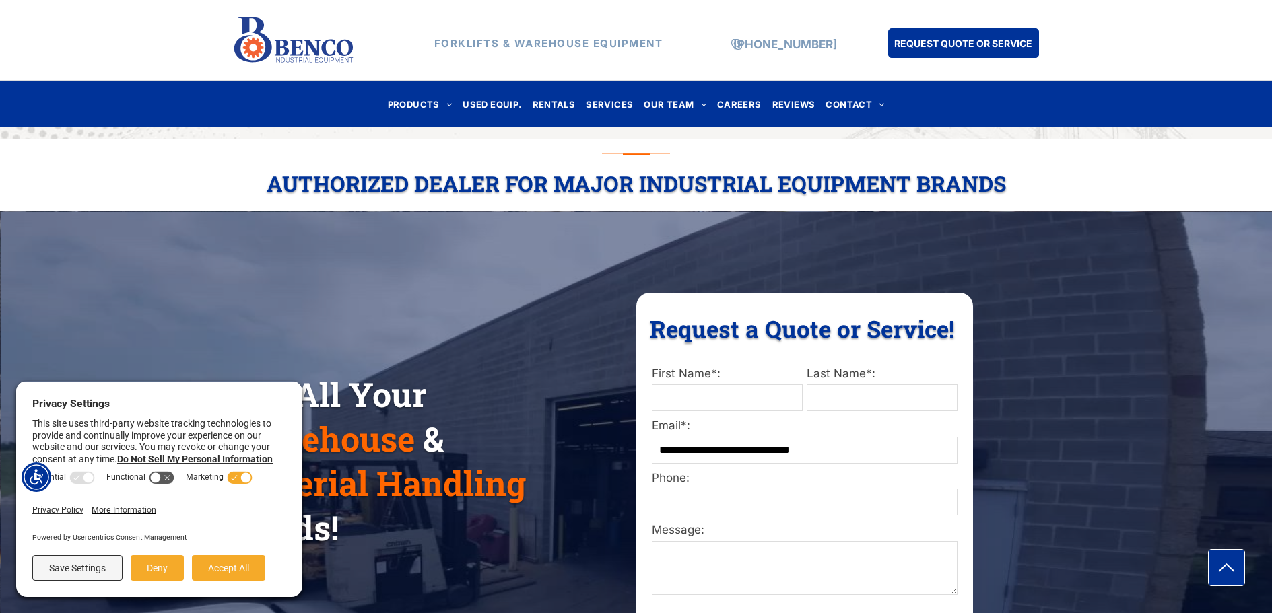  Describe the element at coordinates (323, 439) in the screenshot. I see `span: Warehouse` at that location.